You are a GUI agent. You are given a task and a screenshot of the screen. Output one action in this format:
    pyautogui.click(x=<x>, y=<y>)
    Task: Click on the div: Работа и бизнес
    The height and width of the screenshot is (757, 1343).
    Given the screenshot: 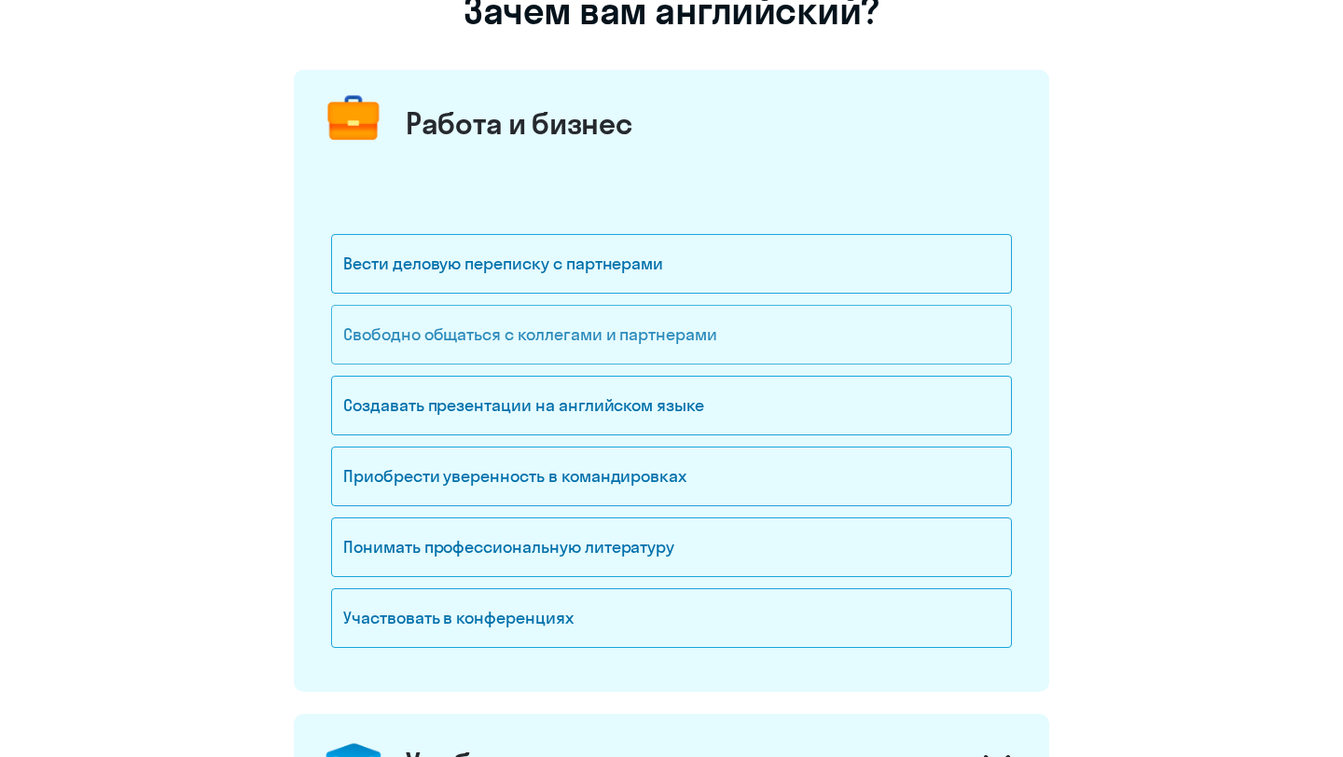 What is the action you would take?
    pyautogui.click(x=518, y=123)
    